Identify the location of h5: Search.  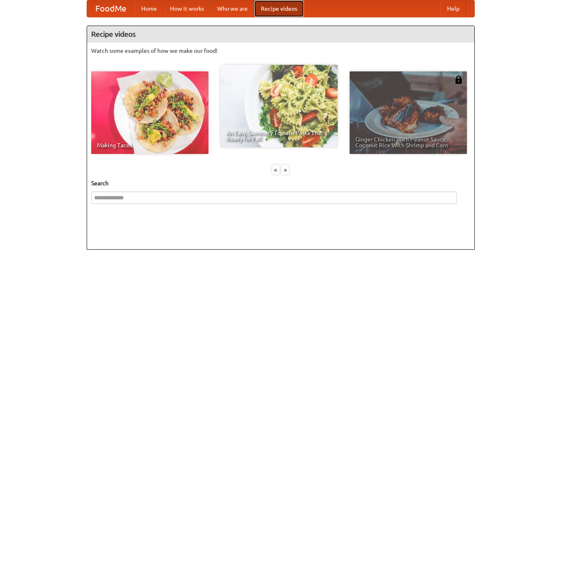
(281, 183).